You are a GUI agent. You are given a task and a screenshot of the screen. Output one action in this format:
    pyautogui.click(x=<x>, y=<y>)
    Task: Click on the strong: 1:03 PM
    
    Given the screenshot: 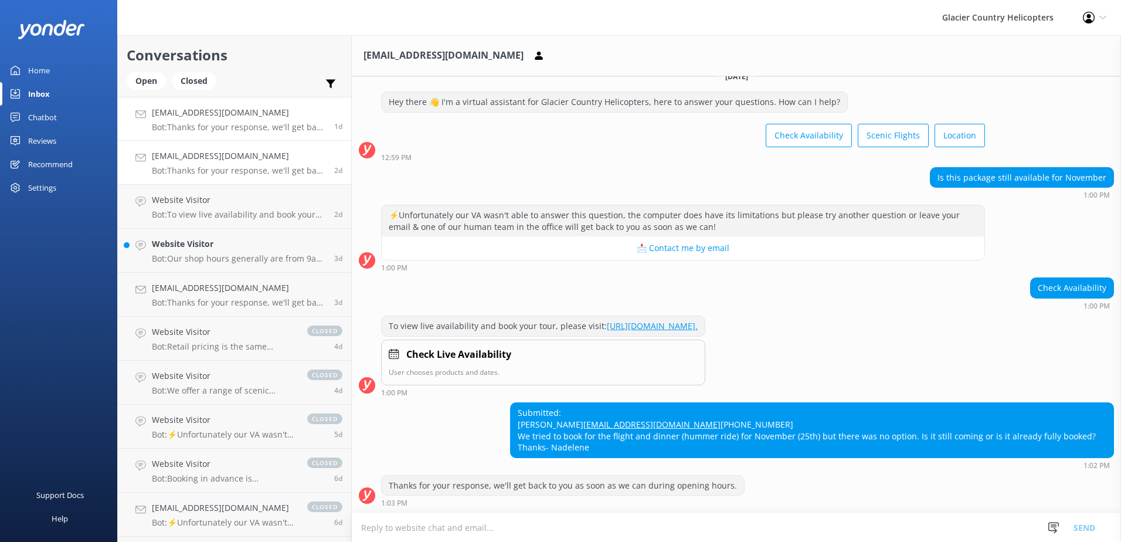 What is the action you would take?
    pyautogui.click(x=394, y=503)
    